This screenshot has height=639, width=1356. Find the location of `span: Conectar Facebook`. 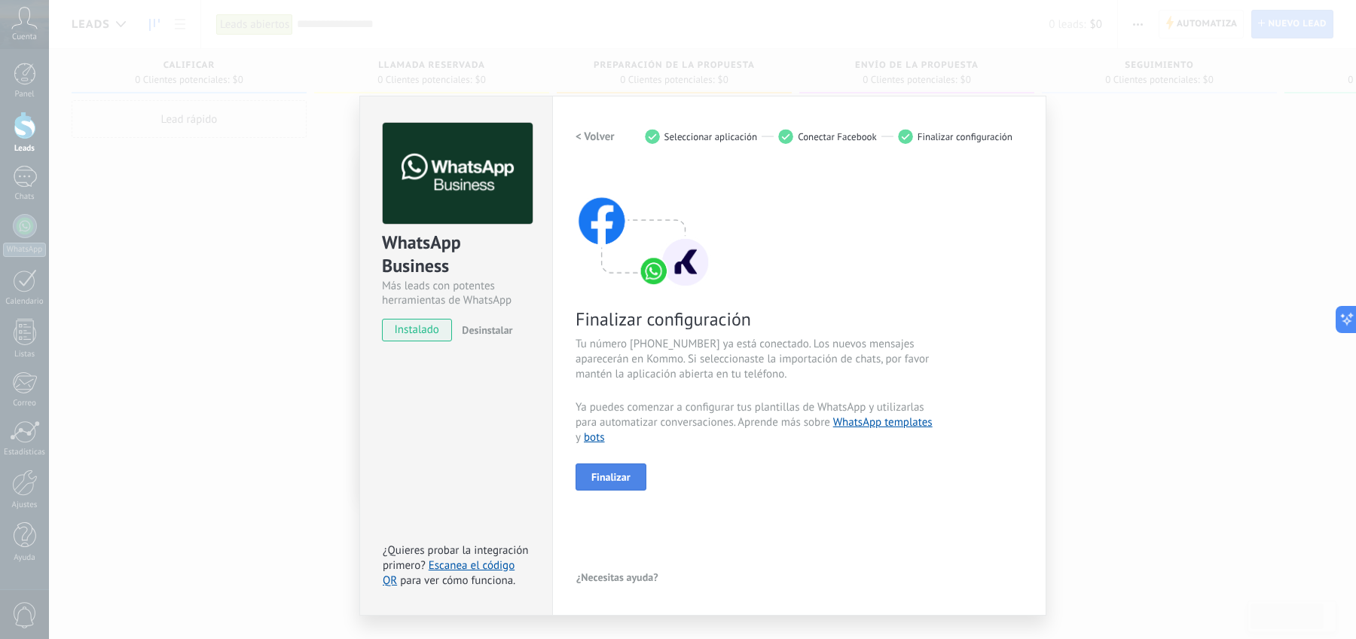

span: Conectar Facebook is located at coordinates (837, 136).